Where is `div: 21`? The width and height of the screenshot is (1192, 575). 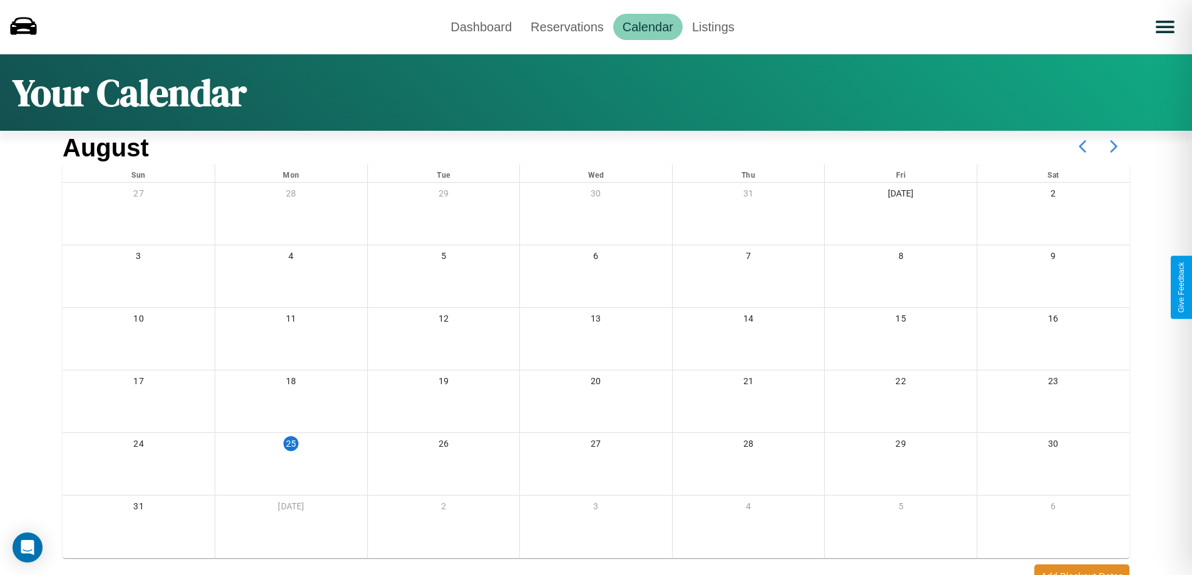
div: 21 is located at coordinates (748, 383).